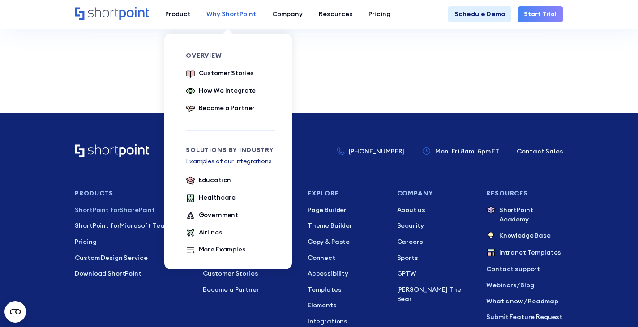  I want to click on a: Download ShortPoint, so click(132, 274).